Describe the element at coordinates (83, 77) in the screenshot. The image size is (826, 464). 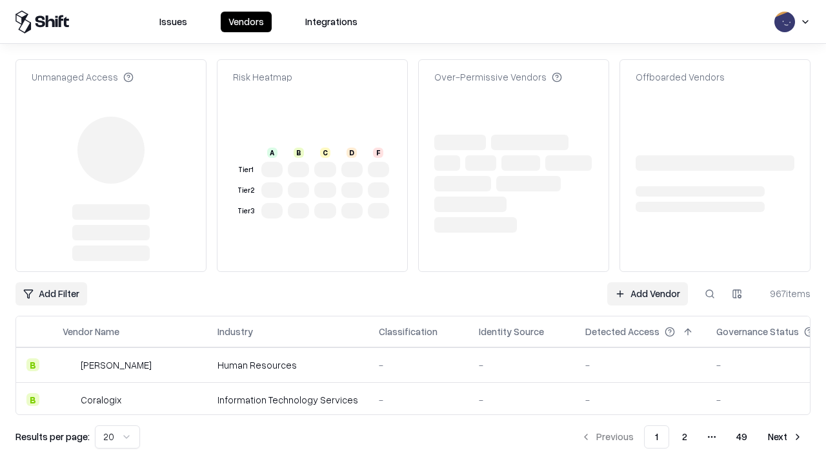
I see `div: Unmanaged Access` at that location.